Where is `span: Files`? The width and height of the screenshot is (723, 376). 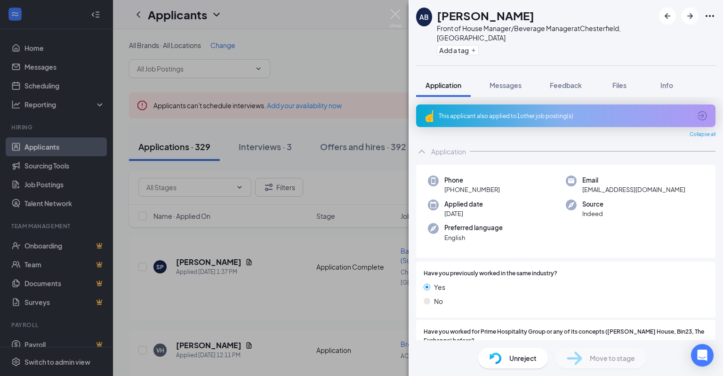
span: Files is located at coordinates (620, 85).